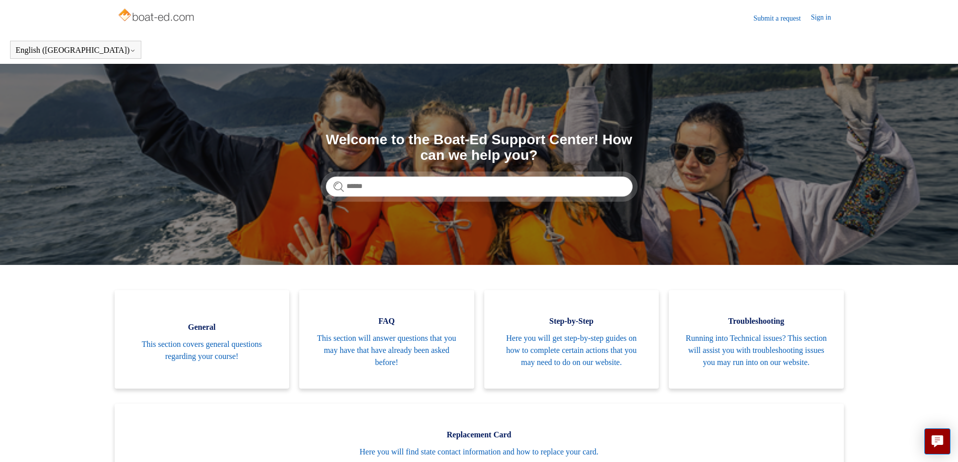 Image resolution: width=958 pixels, height=462 pixels. I want to click on a: FAQ This section will answer questions that you may have that have already been asked before!, so click(387, 340).